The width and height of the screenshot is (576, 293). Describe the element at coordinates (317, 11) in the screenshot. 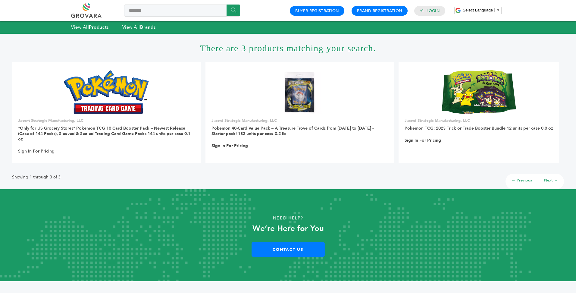

I see `a: Buyer Registration` at that location.